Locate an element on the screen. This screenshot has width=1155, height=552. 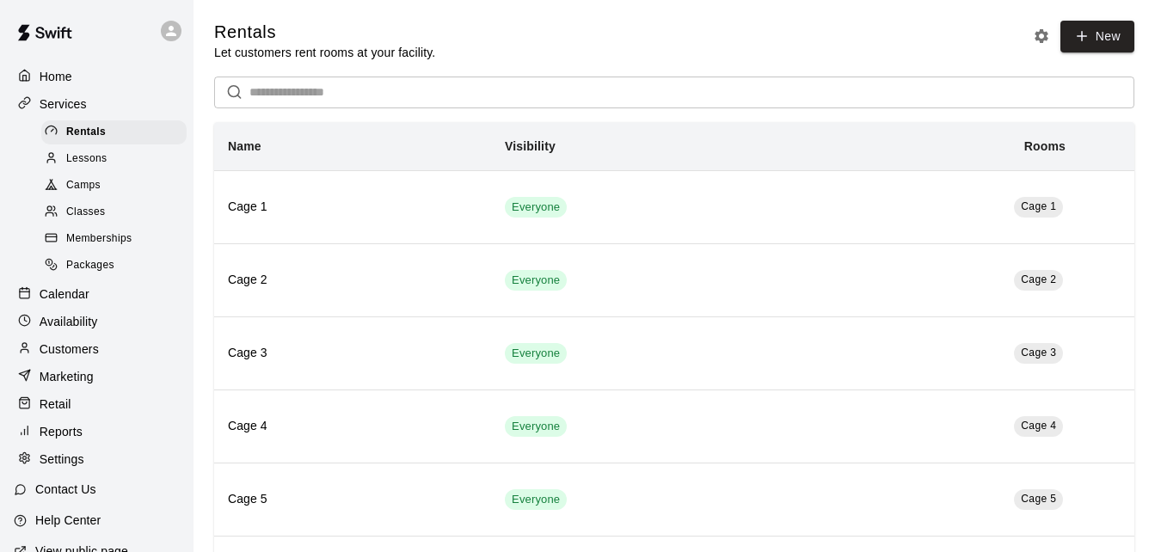
h6: Cage 1 is located at coordinates (353, 207).